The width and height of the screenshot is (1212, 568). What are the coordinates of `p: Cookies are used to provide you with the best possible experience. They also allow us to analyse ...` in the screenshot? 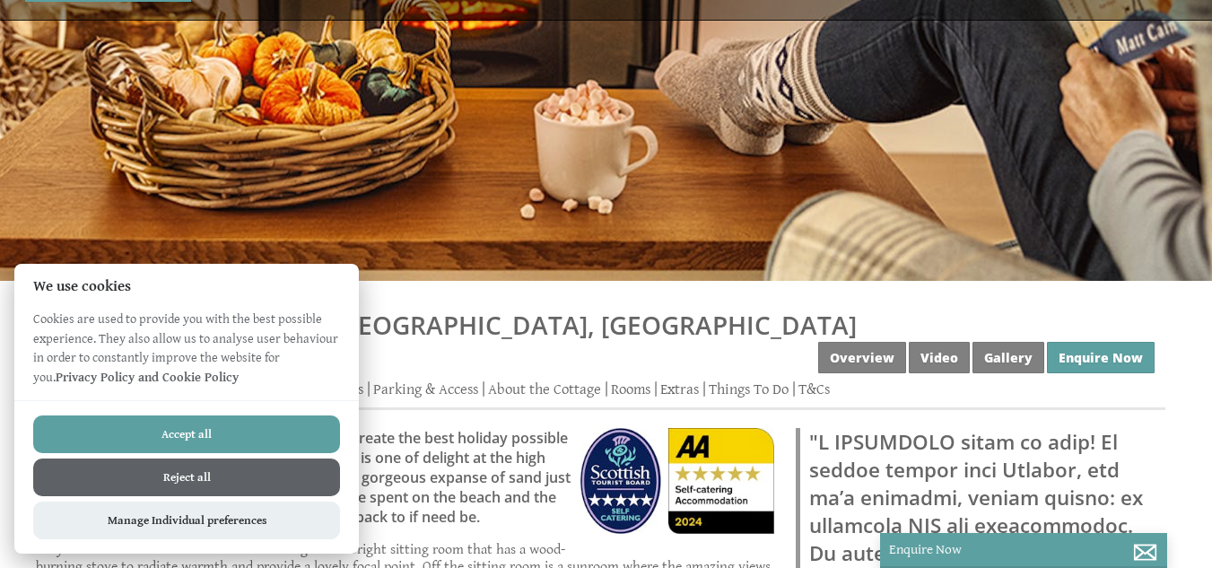 It's located at (187, 354).